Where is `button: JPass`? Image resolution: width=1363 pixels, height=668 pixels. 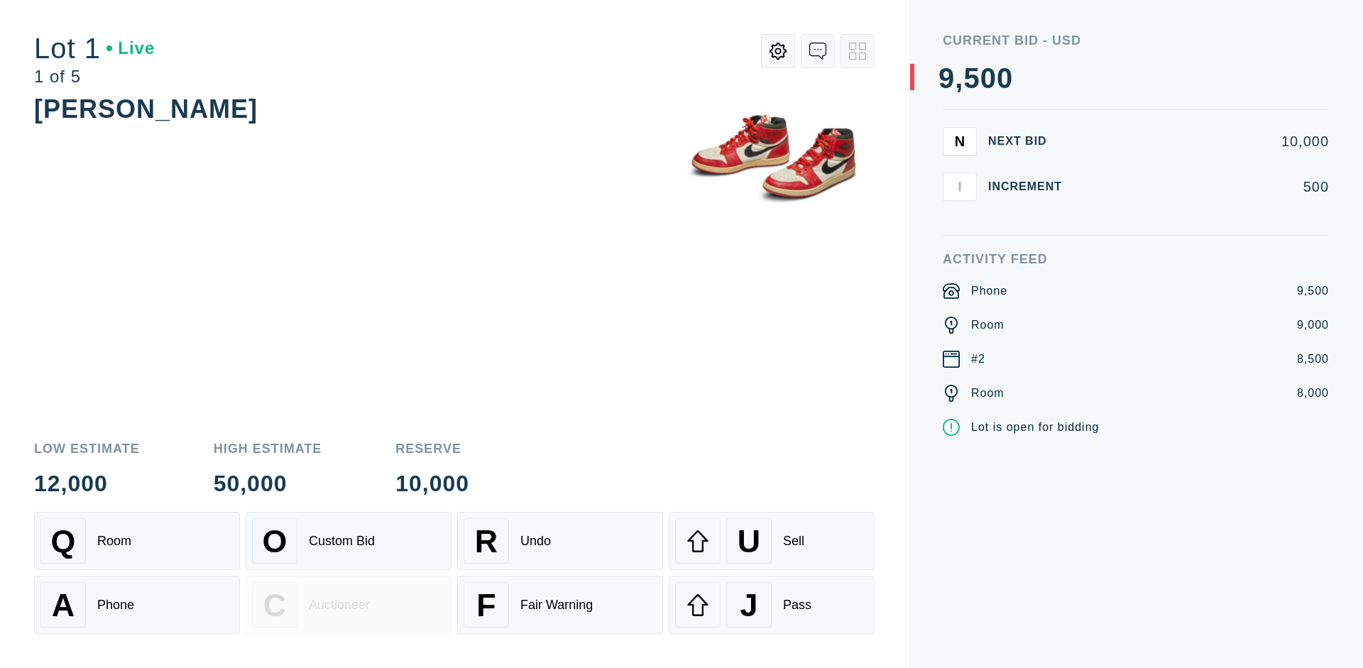 button: JPass is located at coordinates (772, 605).